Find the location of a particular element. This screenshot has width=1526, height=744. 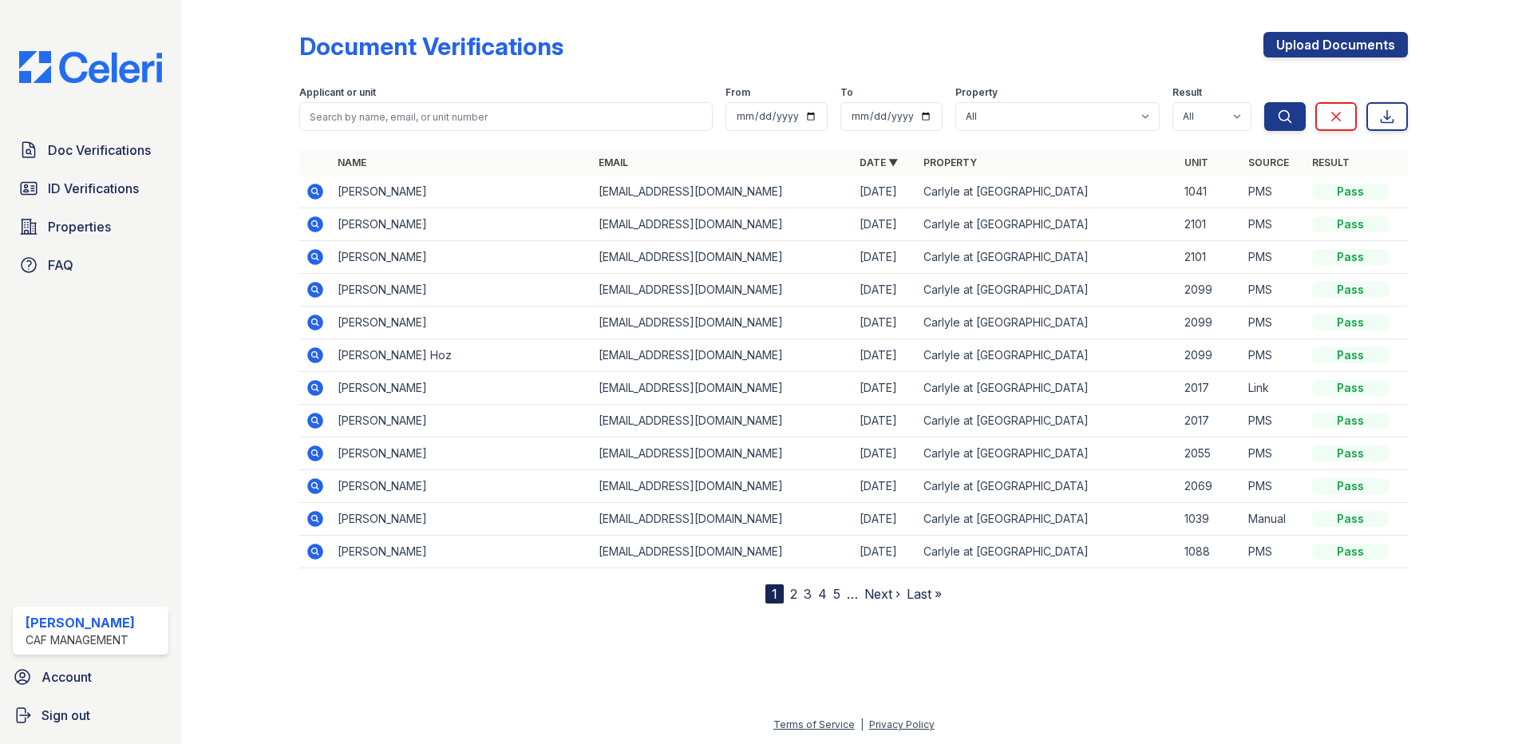

td: 2055 is located at coordinates (1210, 453).